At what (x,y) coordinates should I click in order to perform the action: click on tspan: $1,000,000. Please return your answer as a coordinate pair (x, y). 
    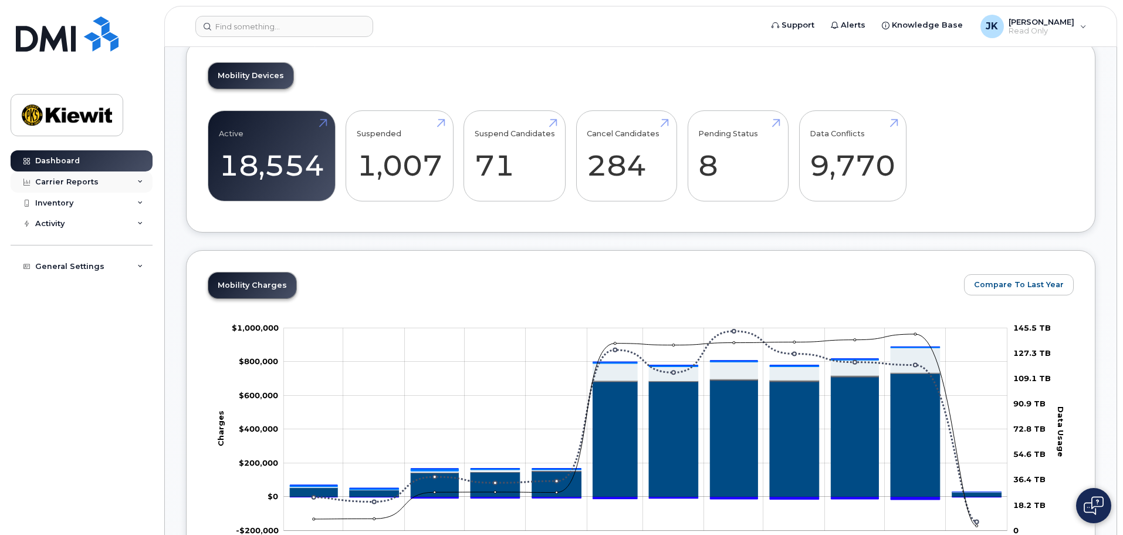
    Looking at the image, I should click on (255, 327).